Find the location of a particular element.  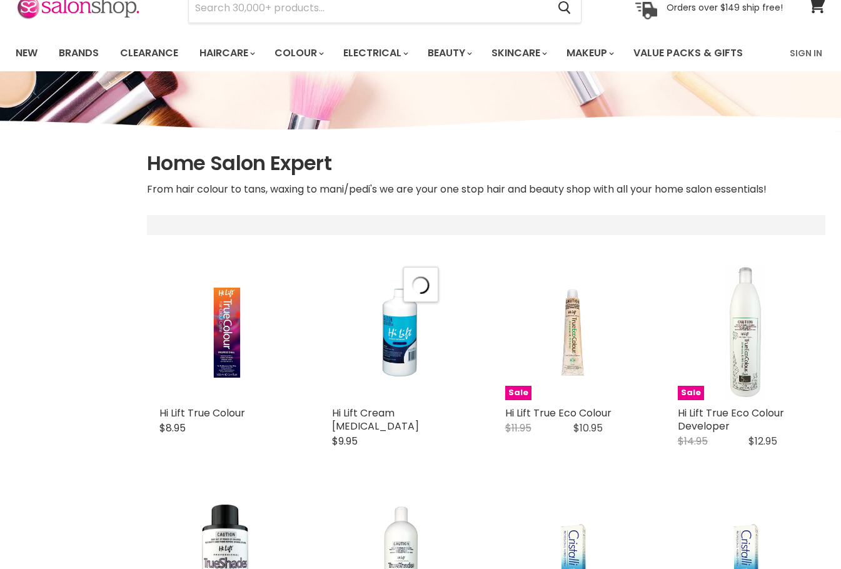

a: Electrical is located at coordinates (375, 53).